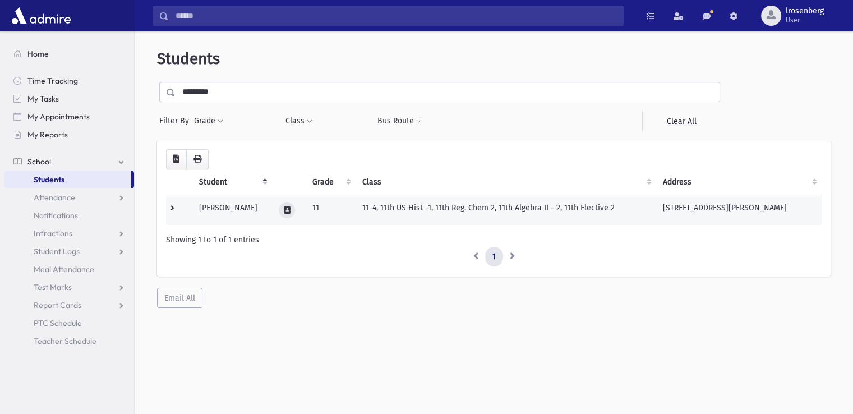 The height and width of the screenshot is (414, 853). What do you see at coordinates (69, 251) in the screenshot?
I see `a: Student Logs` at bounding box center [69, 251].